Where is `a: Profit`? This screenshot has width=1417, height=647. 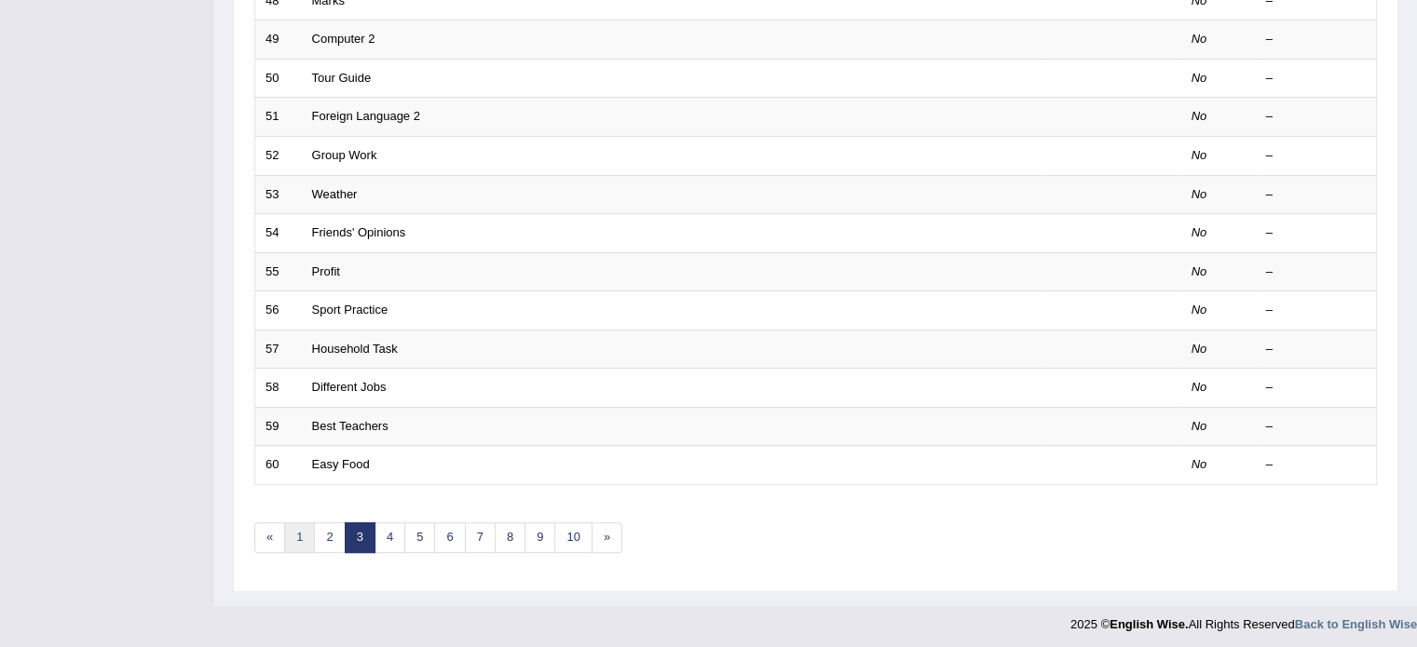
a: Profit is located at coordinates (326, 271).